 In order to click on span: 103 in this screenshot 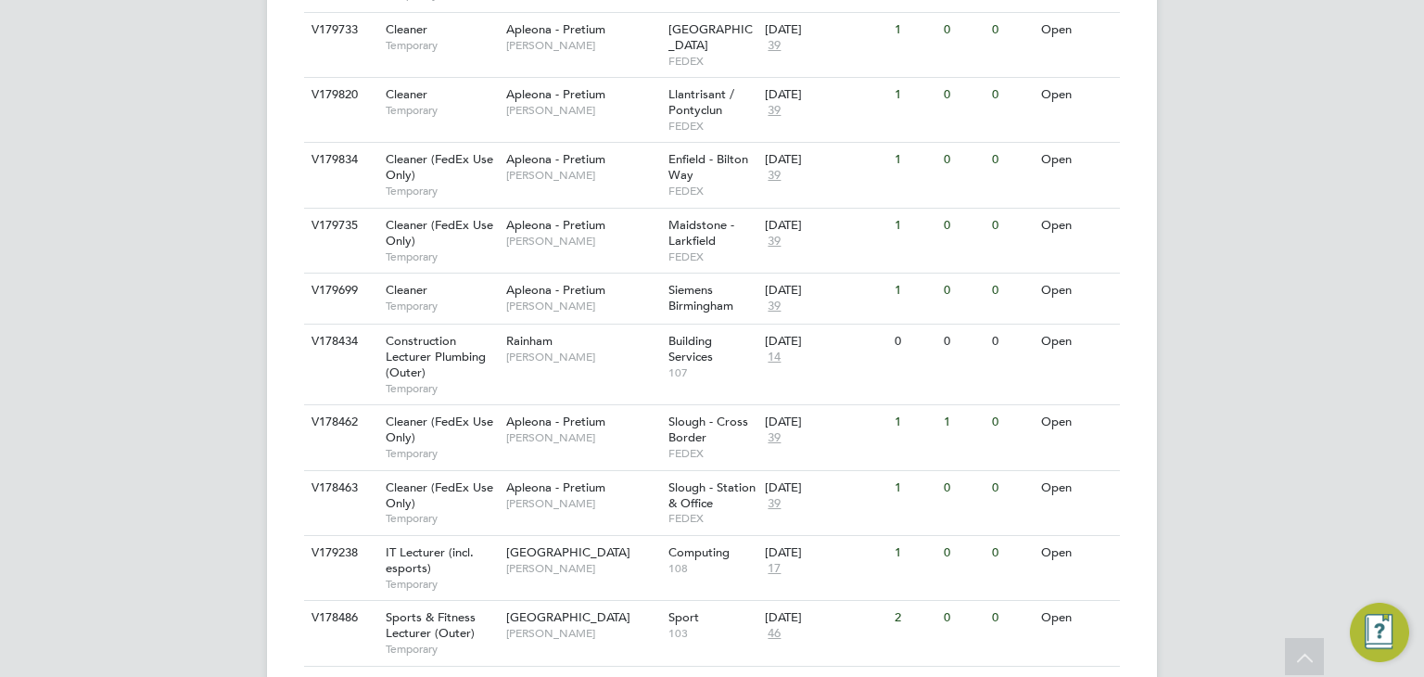, I will do `click(712, 633)`.